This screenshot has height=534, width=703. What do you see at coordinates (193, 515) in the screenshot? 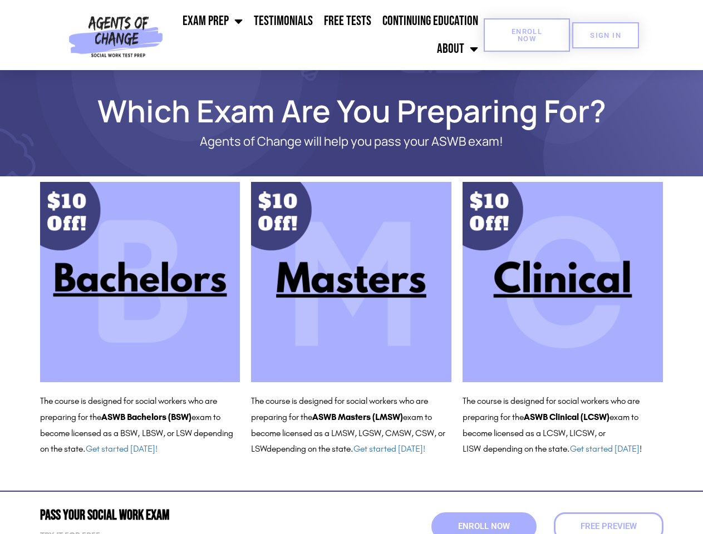
I see `h2: Pass Your Social Work Exam` at bounding box center [193, 515].